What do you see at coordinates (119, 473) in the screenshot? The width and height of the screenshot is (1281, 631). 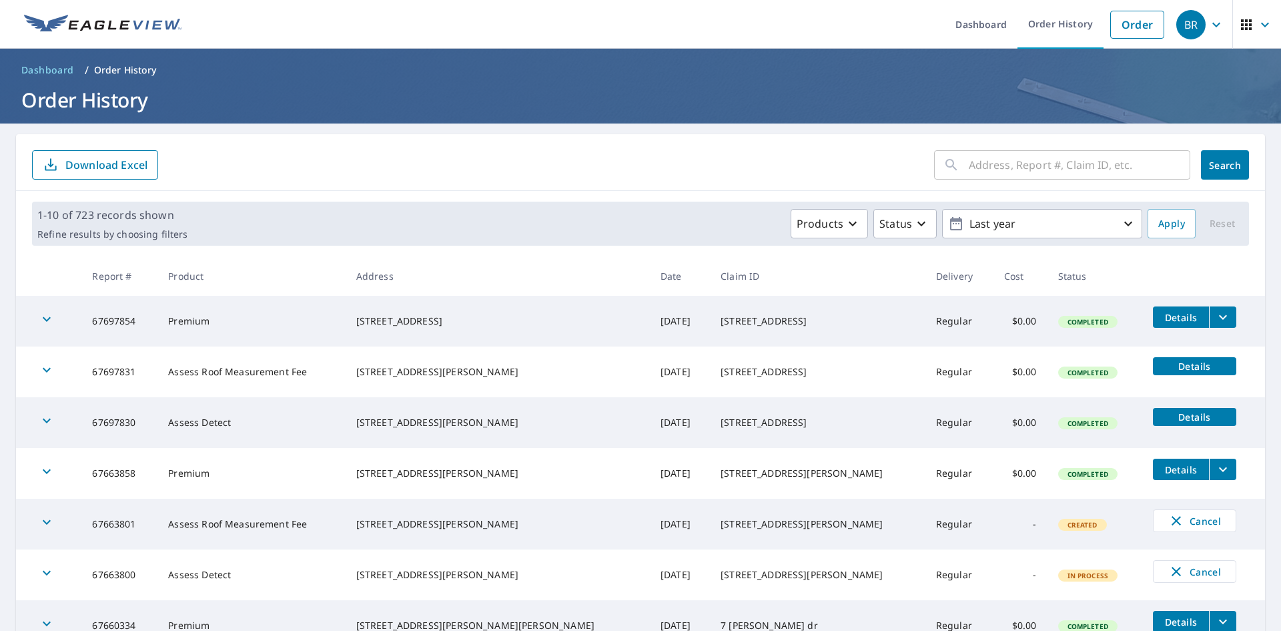 I see `td: 67663858` at bounding box center [119, 473].